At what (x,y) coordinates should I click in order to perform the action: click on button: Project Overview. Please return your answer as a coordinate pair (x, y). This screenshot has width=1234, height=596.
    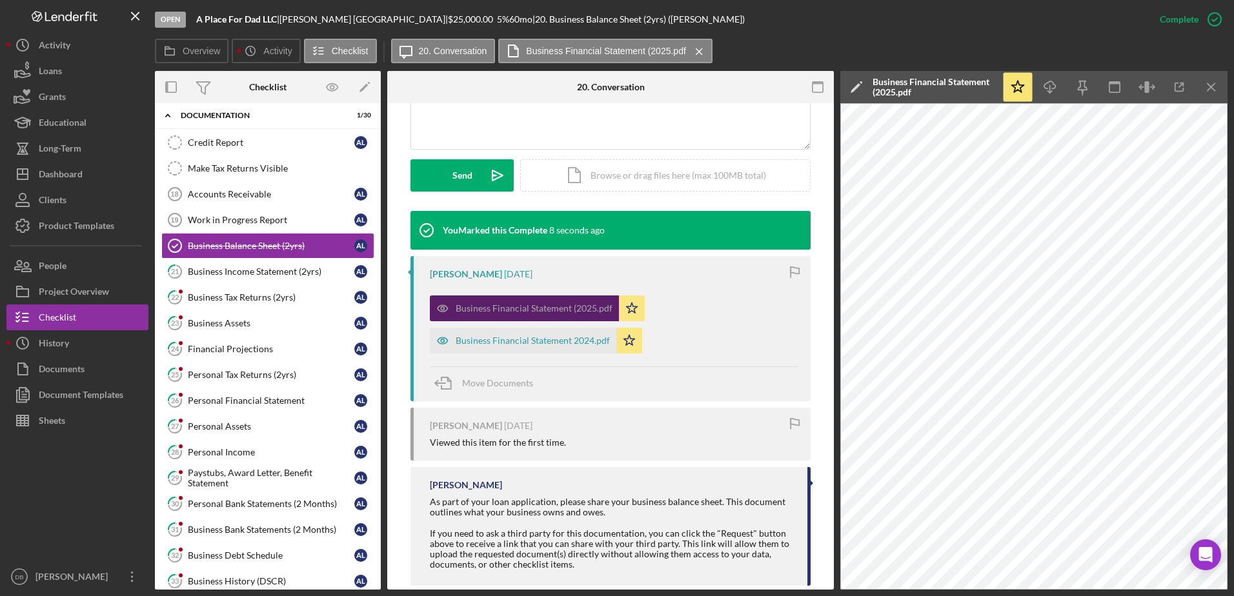
    Looking at the image, I should click on (77, 292).